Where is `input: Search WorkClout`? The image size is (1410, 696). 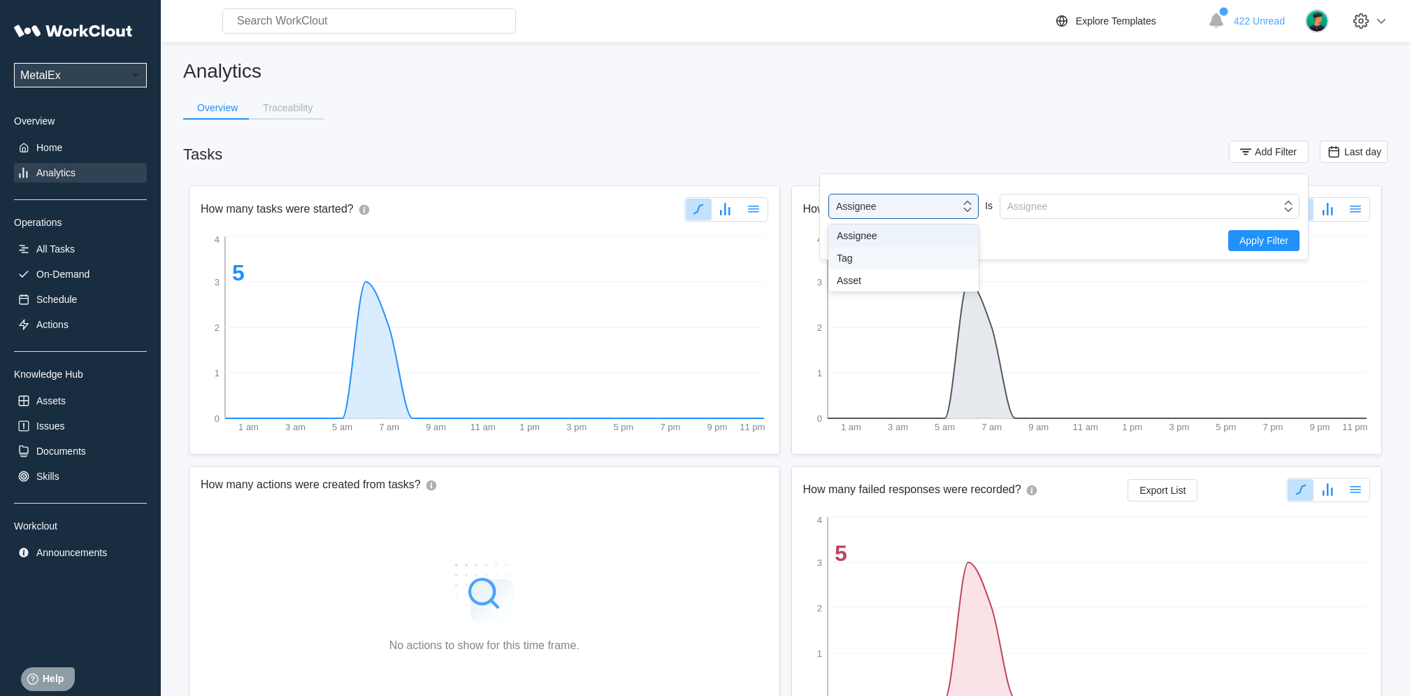
input: Search WorkClout is located at coordinates (369, 21).